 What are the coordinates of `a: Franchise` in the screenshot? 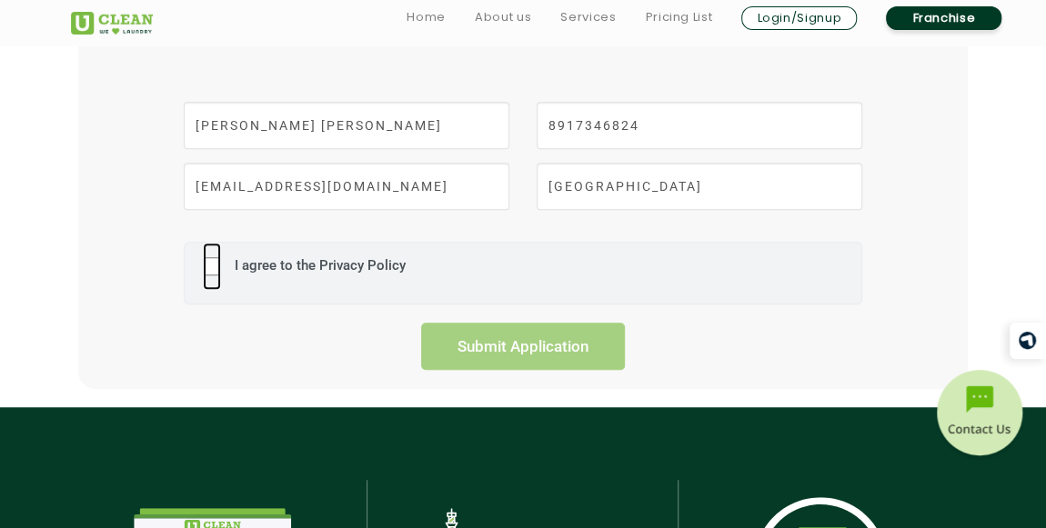 It's located at (943, 18).